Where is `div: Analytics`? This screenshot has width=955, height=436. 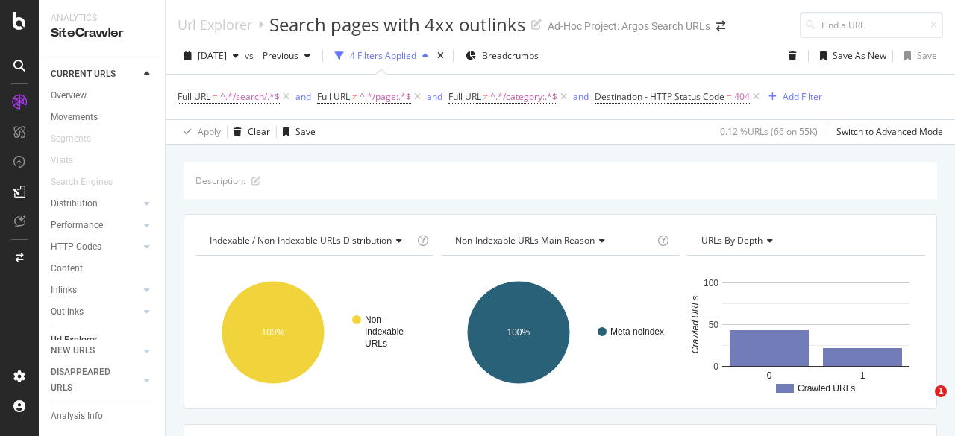
div: Analytics is located at coordinates (101, 18).